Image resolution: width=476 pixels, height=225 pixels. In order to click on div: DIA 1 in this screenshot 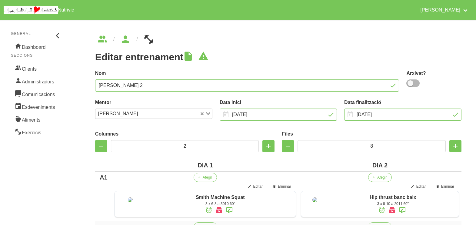, I will do `click(205, 165)`.